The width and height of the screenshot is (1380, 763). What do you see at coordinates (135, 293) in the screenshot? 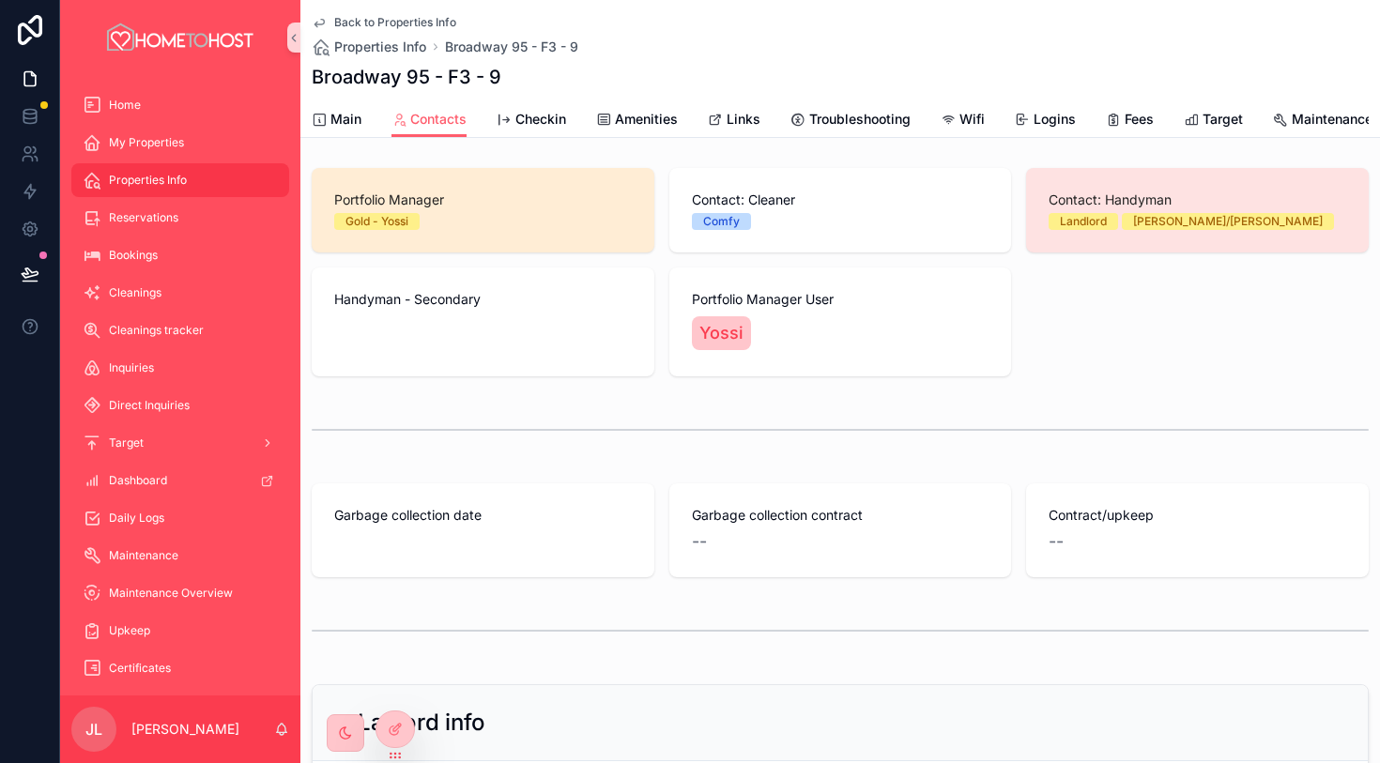
I see `span: Cleanings` at bounding box center [135, 293].